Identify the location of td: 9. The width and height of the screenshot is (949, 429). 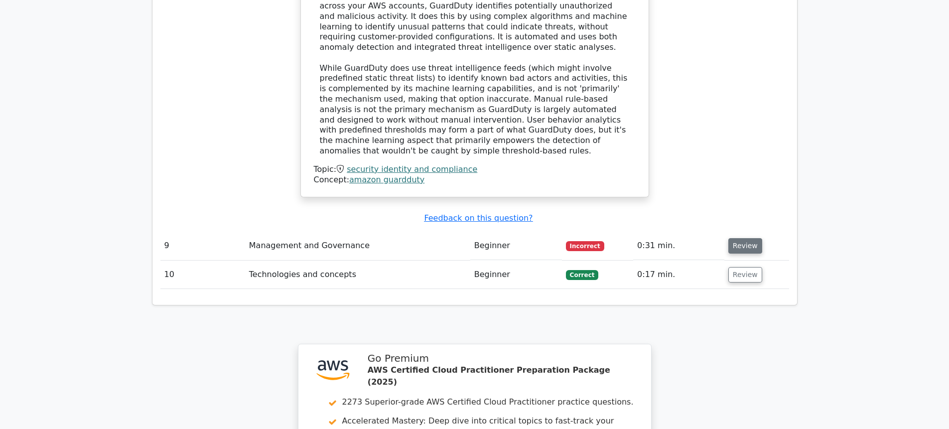
(203, 246).